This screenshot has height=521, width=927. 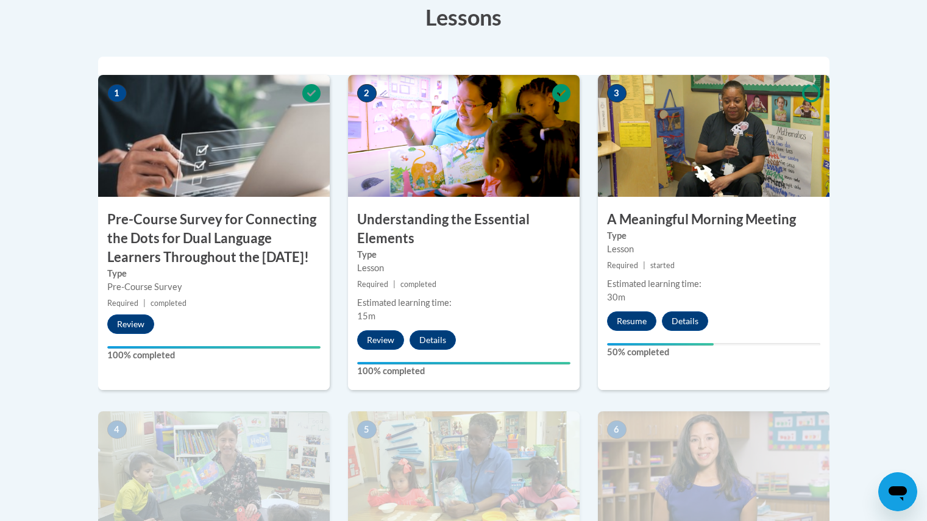 I want to click on h3: Understanding the Essential Elements, so click(x=464, y=229).